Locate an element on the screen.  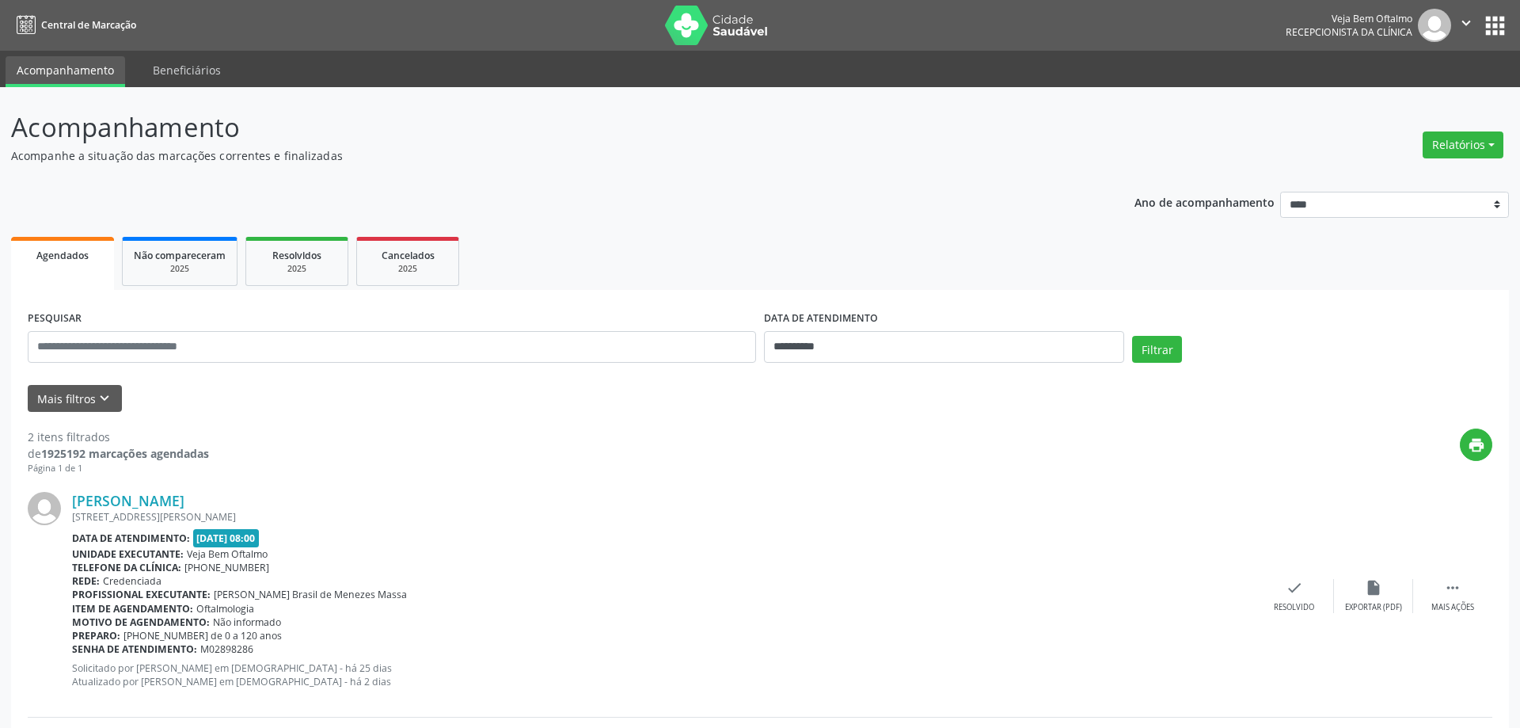
b: Data de atendimento: is located at coordinates (131, 538).